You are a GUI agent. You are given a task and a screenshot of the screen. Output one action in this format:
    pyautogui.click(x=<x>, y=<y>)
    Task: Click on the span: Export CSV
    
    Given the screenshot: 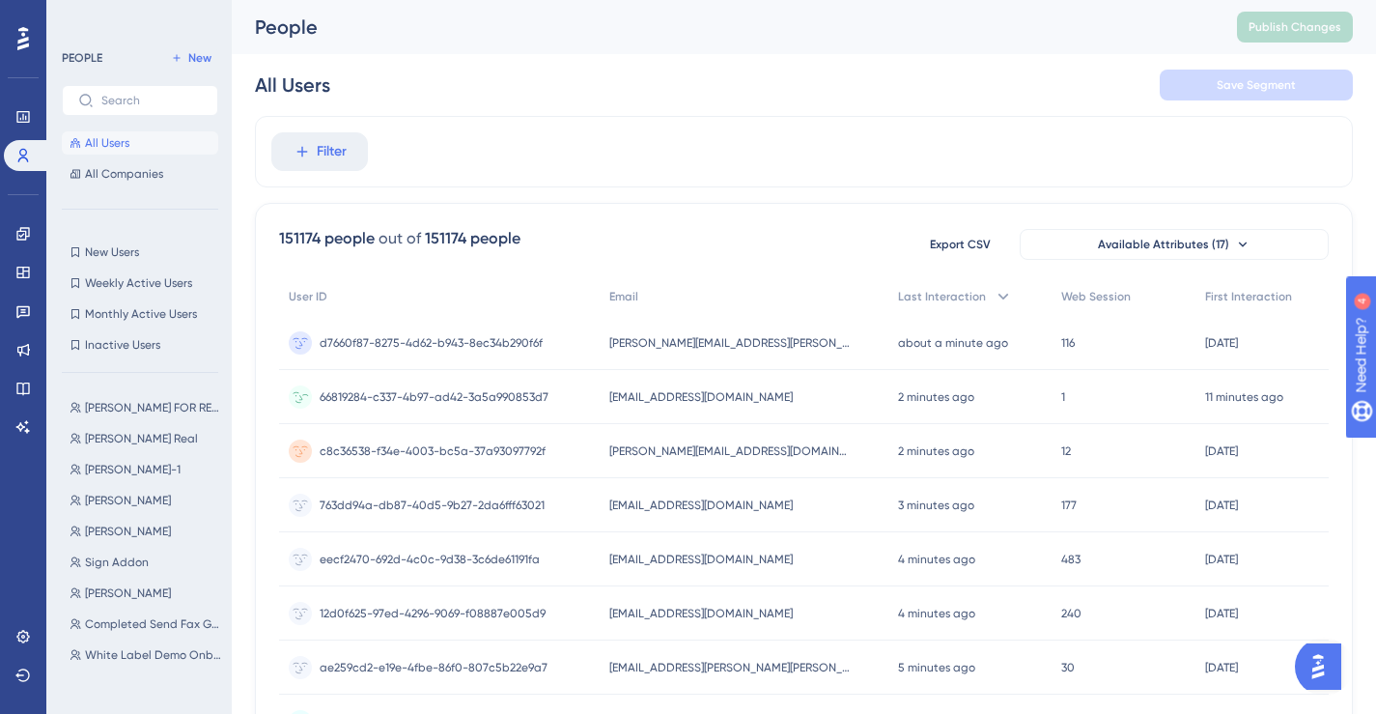 What is the action you would take?
    pyautogui.click(x=960, y=244)
    